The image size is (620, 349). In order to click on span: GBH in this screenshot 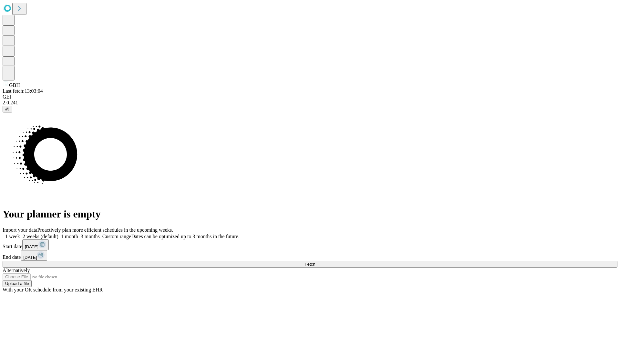, I will do `click(15, 85)`.